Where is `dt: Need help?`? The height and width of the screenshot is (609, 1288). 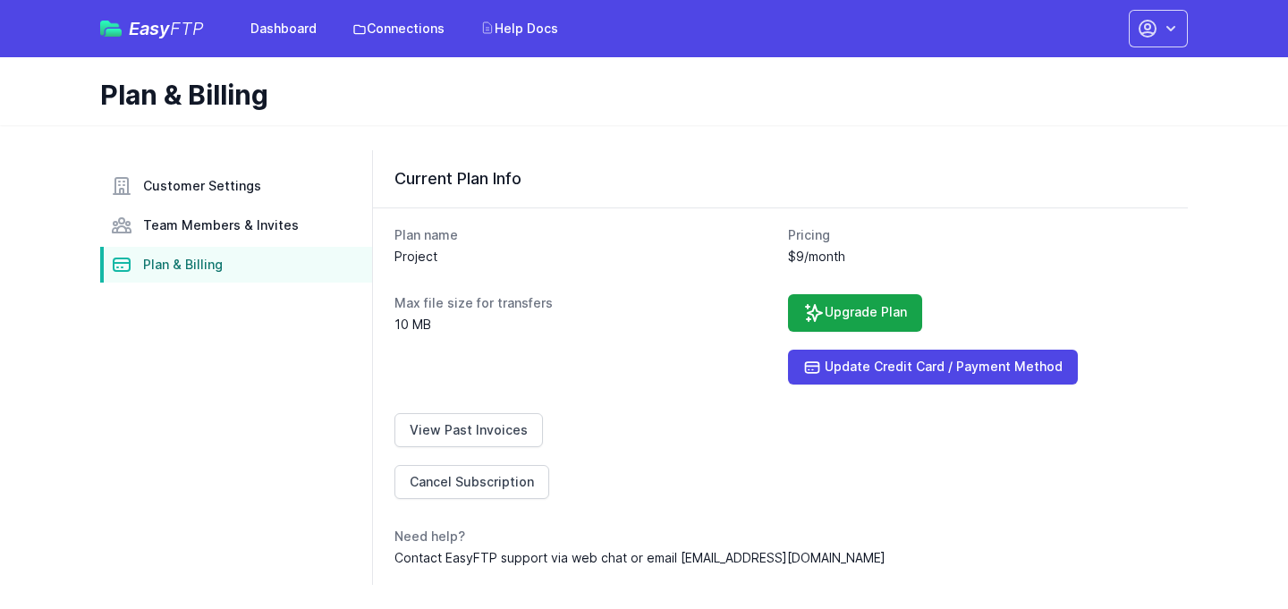
dt: Need help? is located at coordinates (780, 537).